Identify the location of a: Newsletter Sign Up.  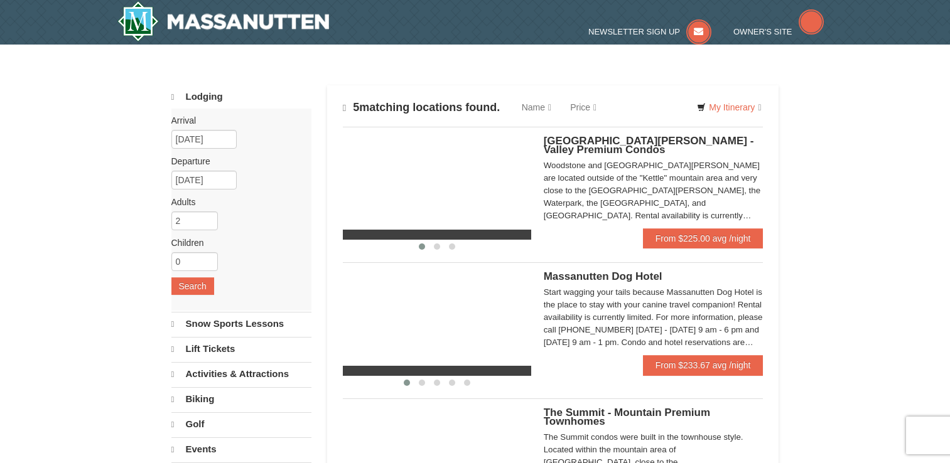
(650, 31).